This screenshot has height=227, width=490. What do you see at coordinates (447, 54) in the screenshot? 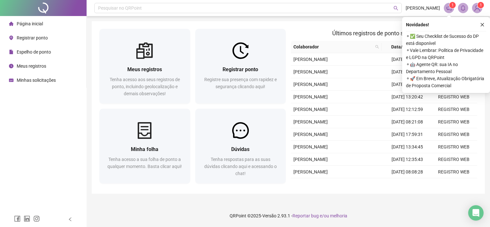
I see `span: ⚬ Vale Lembrar: Política de Privacidade e LGPD na QRPoint` at bounding box center [447, 54].